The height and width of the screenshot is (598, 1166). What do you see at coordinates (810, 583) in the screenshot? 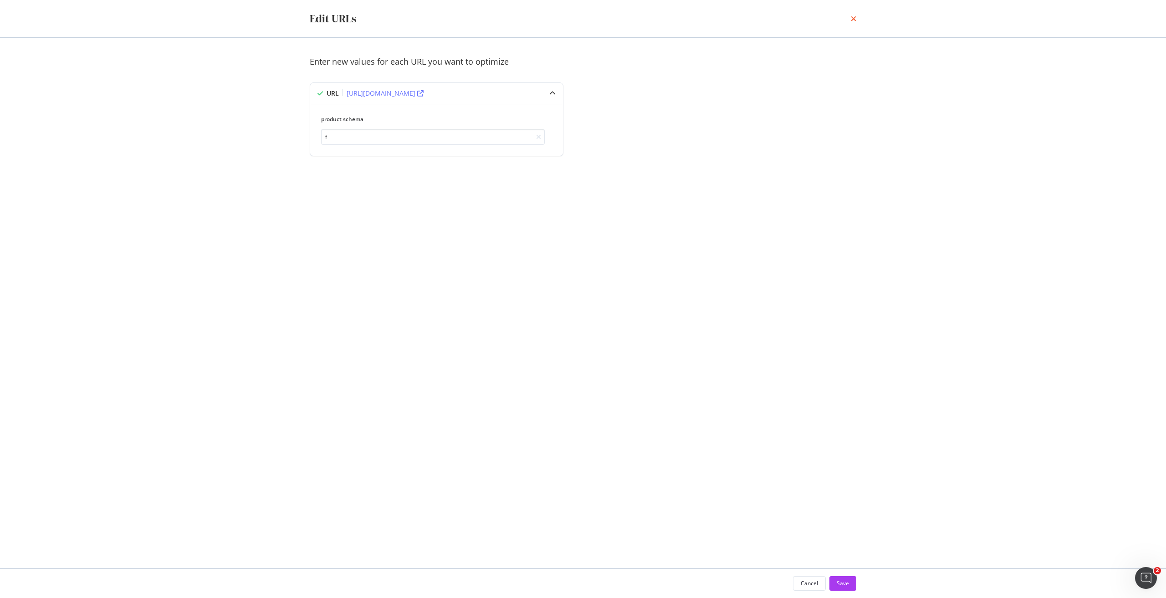
I see `div: Cancel` at bounding box center [810, 583].